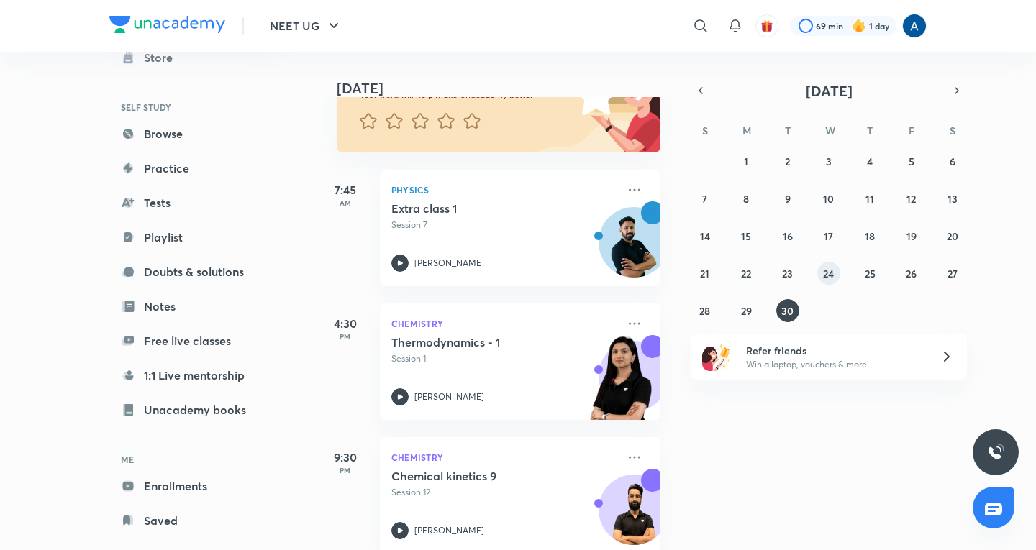 This screenshot has height=550, width=1036. What do you see at coordinates (345, 457) in the screenshot?
I see `h5: 9:30` at bounding box center [345, 457].